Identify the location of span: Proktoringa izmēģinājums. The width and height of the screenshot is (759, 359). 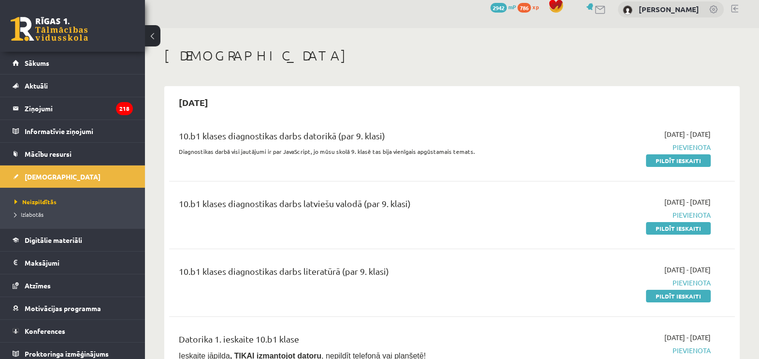
(67, 353).